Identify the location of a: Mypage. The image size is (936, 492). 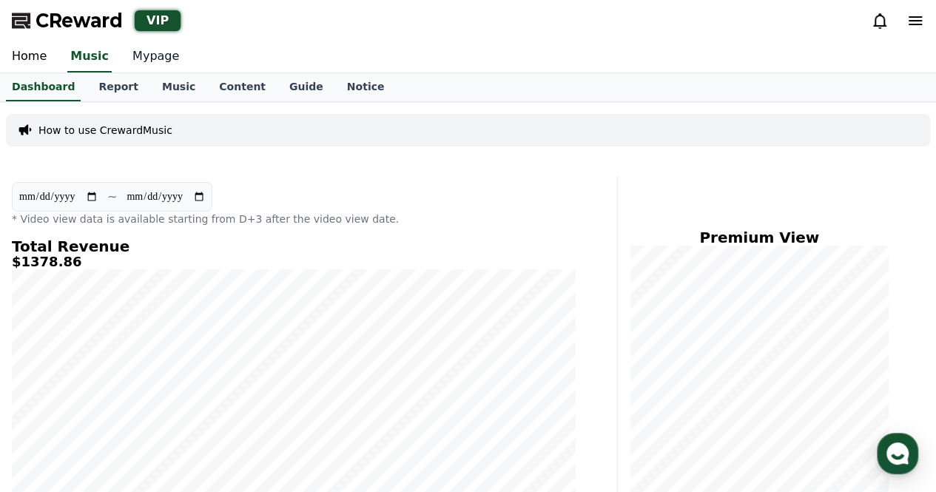
(155, 57).